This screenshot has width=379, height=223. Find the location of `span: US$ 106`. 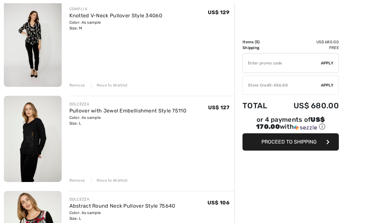

span: US$ 106 is located at coordinates (218, 203).